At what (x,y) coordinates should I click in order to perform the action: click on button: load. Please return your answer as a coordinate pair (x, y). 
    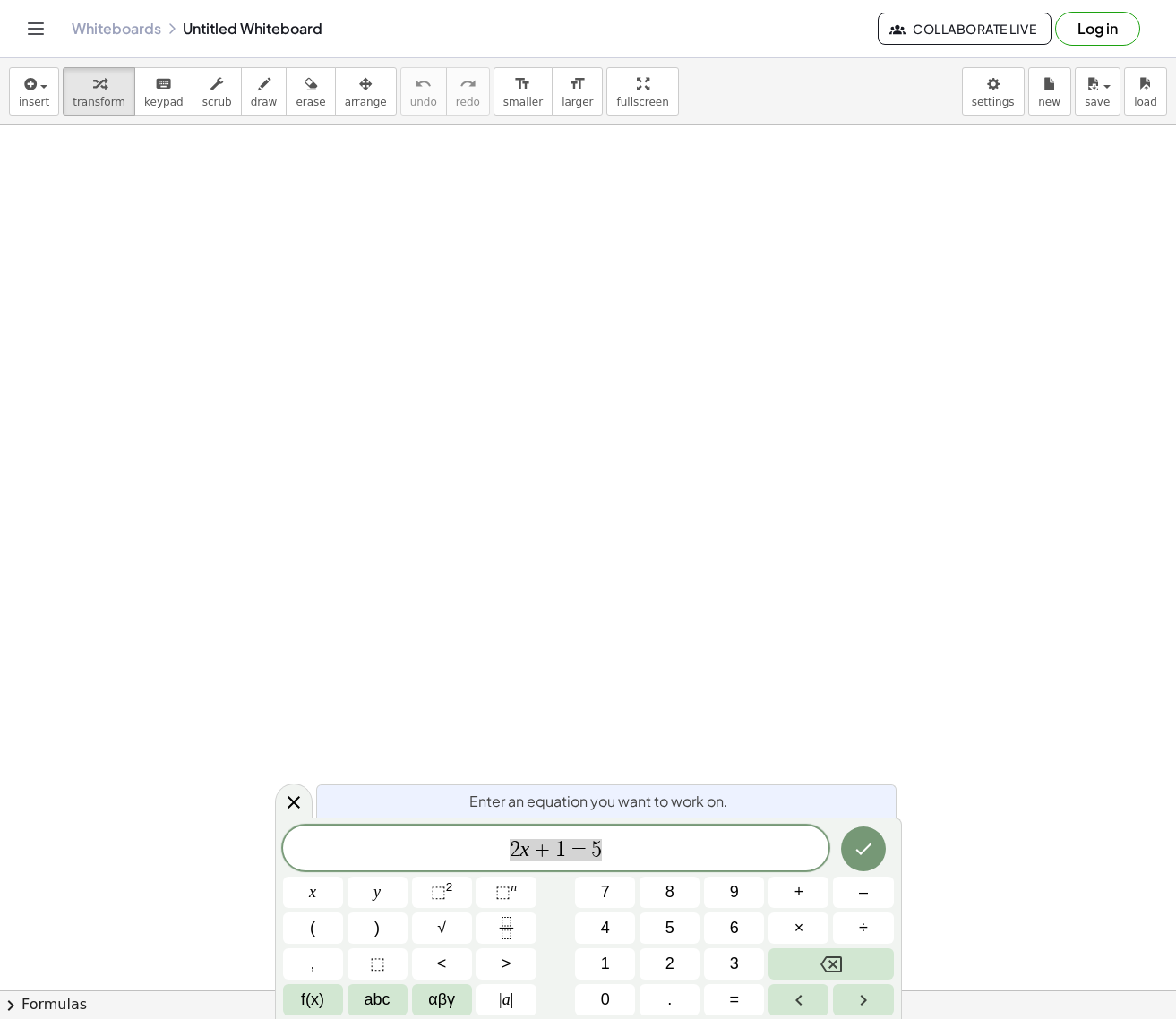
    Looking at the image, I should click on (1145, 91).